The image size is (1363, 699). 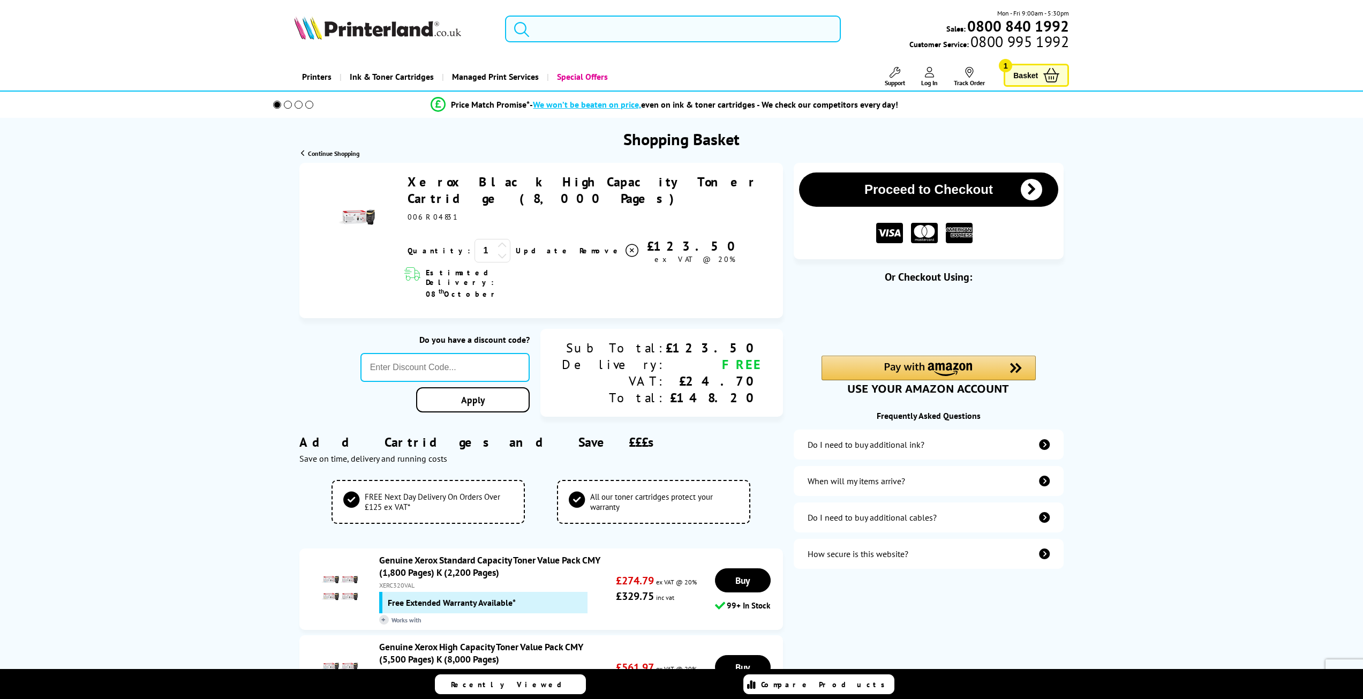 I want to click on img: VISA, so click(x=890, y=233).